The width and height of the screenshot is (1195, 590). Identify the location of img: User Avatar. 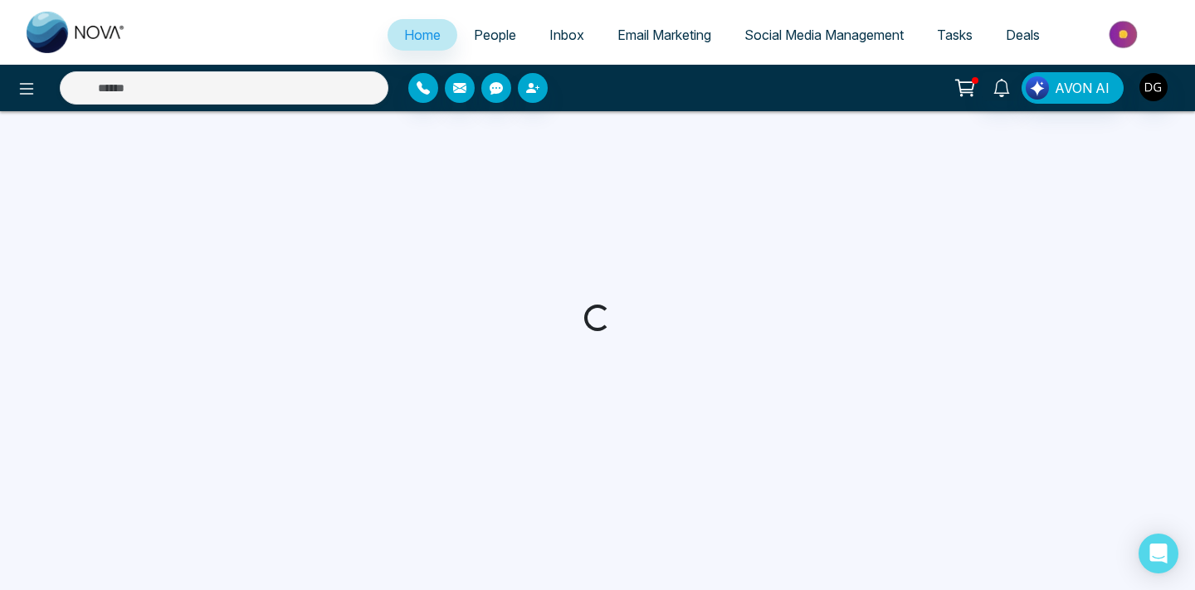
(1153, 87).